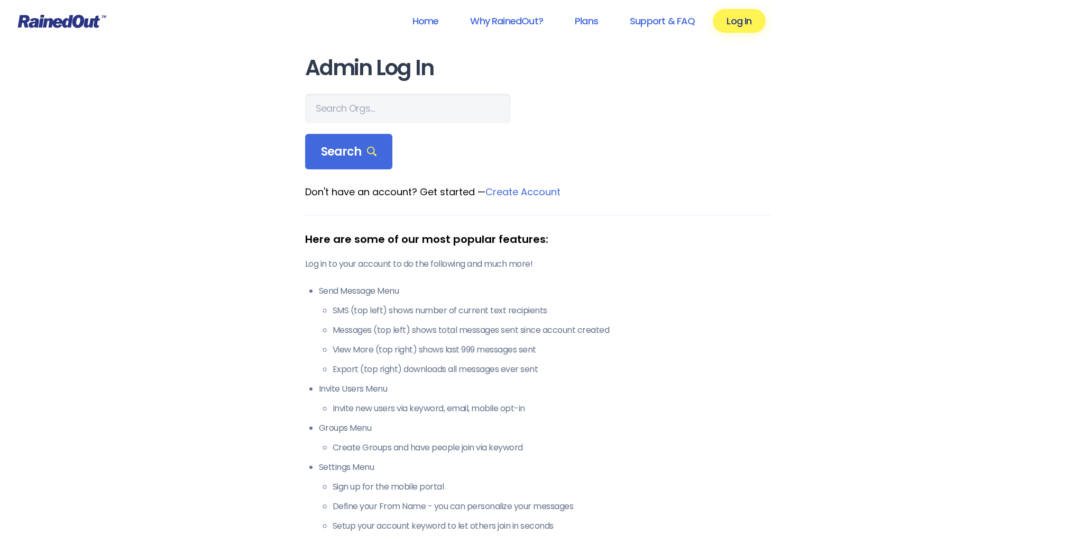 This screenshot has width=1075, height=543. What do you see at coordinates (545, 496) in the screenshot?
I see `li: Settings Menu` at bounding box center [545, 496].